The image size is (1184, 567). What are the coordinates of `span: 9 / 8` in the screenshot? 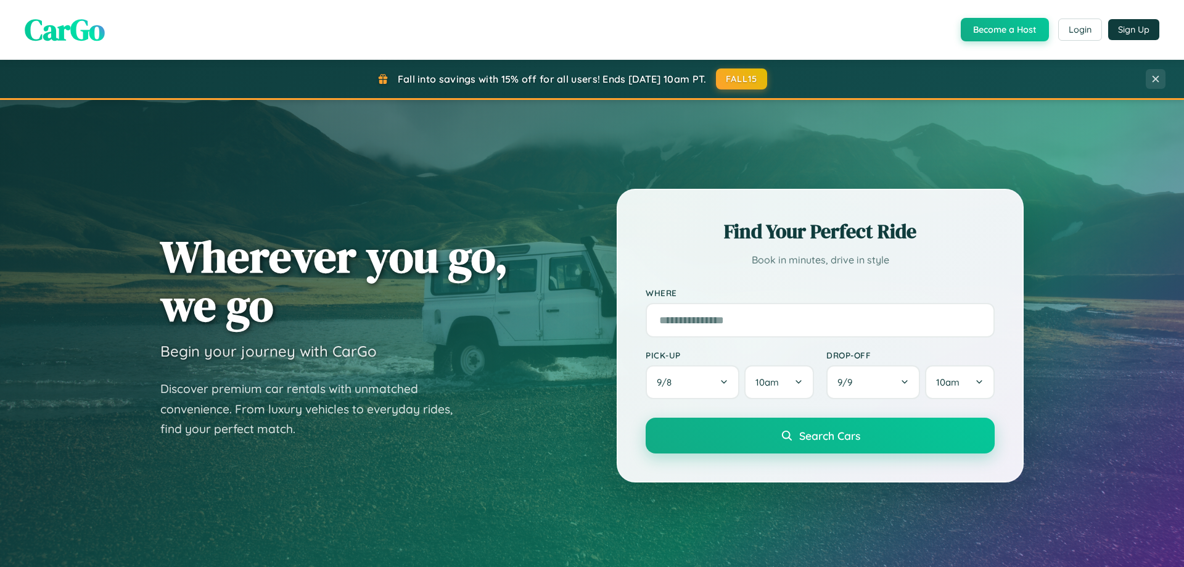 It's located at (667, 382).